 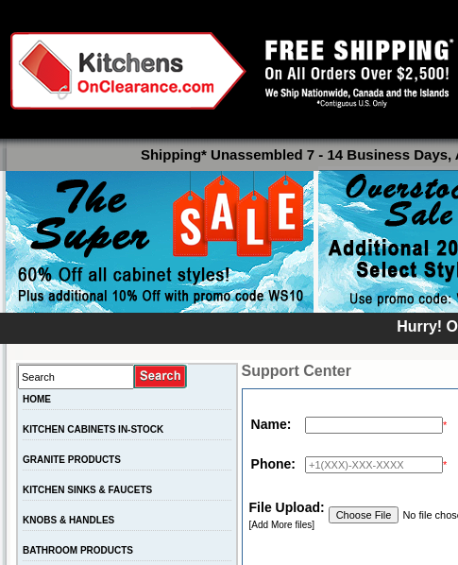 What do you see at coordinates (68, 520) in the screenshot?
I see `a: KNOBS & HANDLES` at bounding box center [68, 520].